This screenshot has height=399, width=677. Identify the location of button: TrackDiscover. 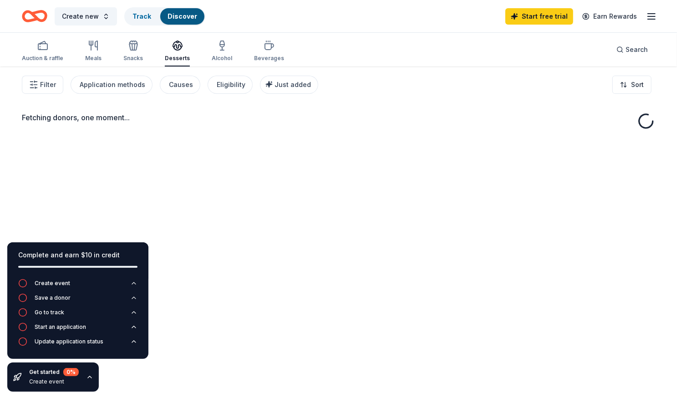
(165, 16).